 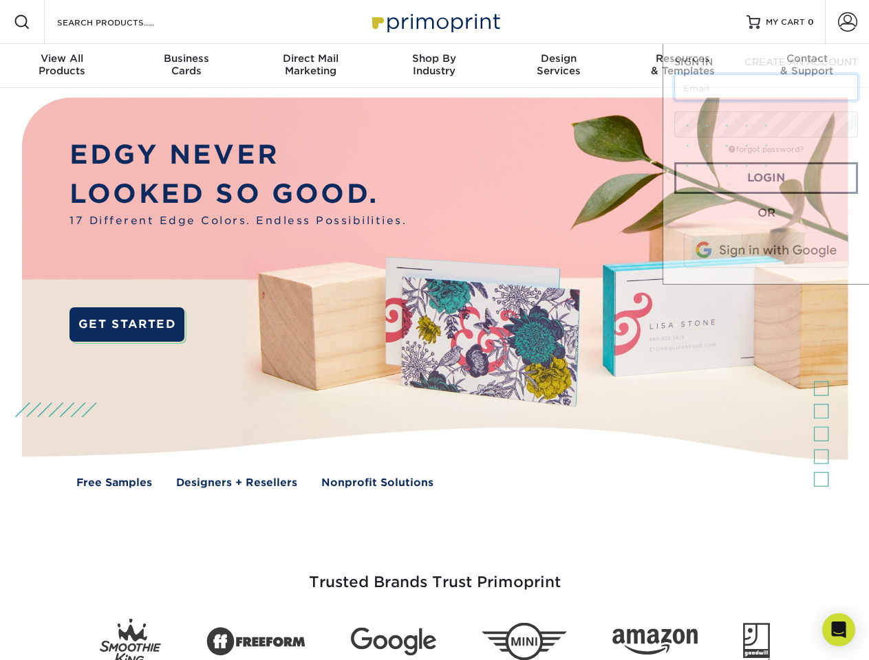 What do you see at coordinates (558, 58) in the screenshot?
I see `span: Design` at bounding box center [558, 58].